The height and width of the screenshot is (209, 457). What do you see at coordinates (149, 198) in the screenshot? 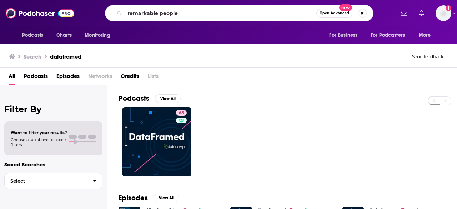
I see `a: EpisodesView All` at bounding box center [149, 198].